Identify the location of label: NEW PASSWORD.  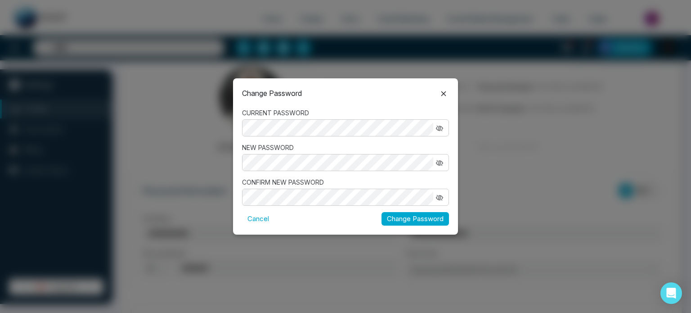
(346, 147).